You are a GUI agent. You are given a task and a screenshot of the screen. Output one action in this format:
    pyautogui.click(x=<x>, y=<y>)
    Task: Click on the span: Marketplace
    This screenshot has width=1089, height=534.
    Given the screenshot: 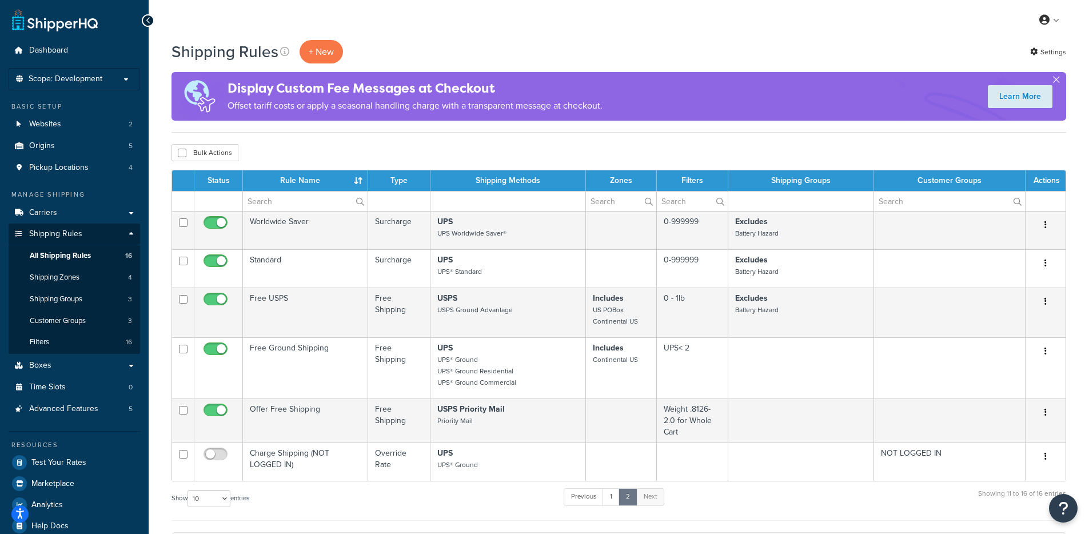 What is the action you would take?
    pyautogui.click(x=53, y=484)
    